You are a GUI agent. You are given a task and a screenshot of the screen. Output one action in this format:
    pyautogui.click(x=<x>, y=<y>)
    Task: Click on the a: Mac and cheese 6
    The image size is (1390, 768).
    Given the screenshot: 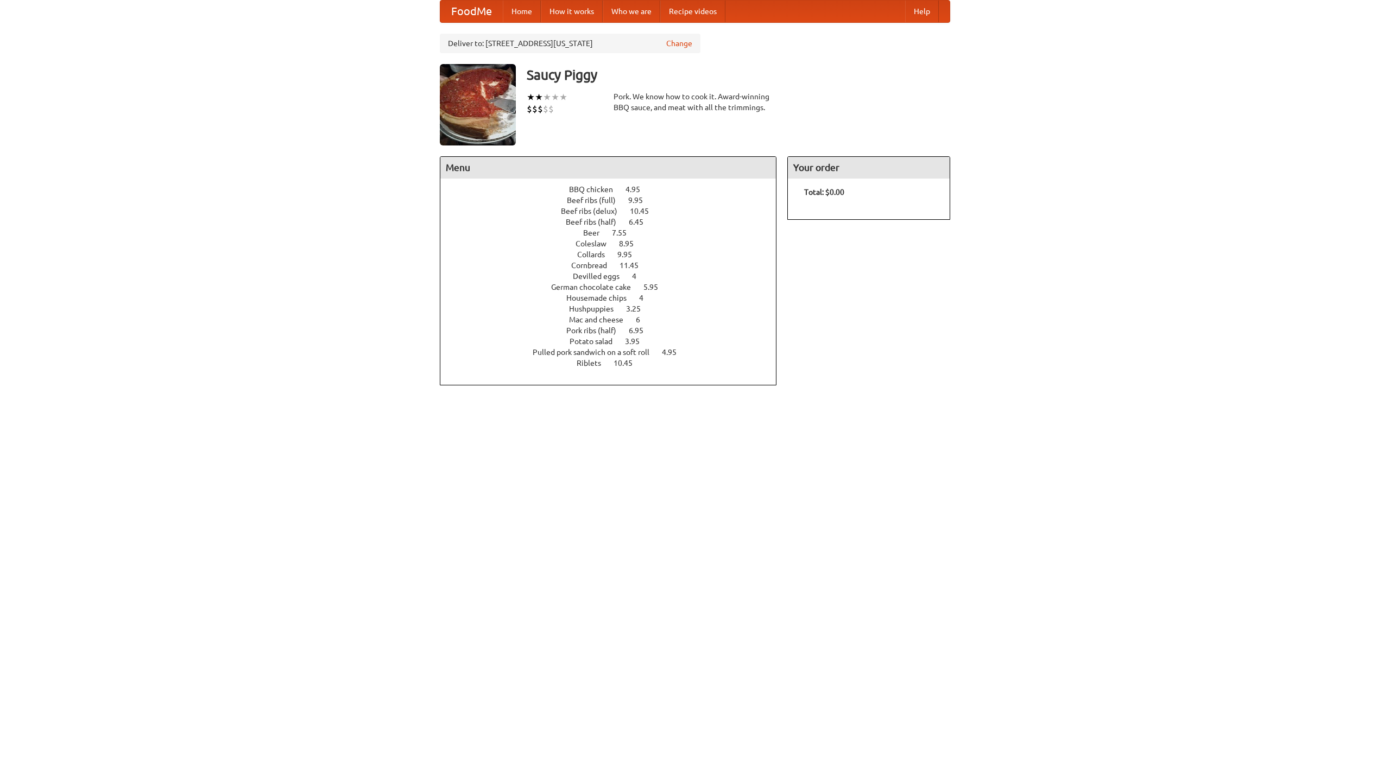 What is the action you would take?
    pyautogui.click(x=615, y=320)
    